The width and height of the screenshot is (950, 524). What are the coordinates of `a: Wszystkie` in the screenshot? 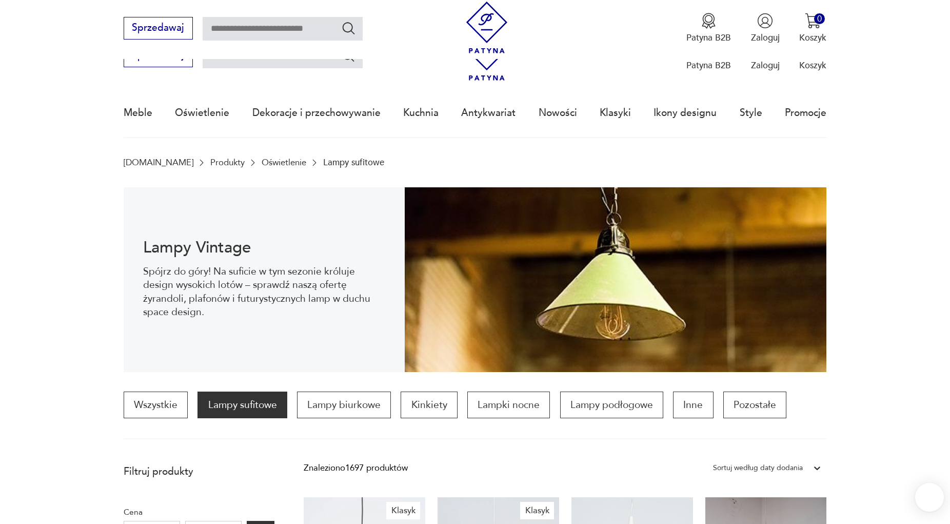 It's located at (155, 405).